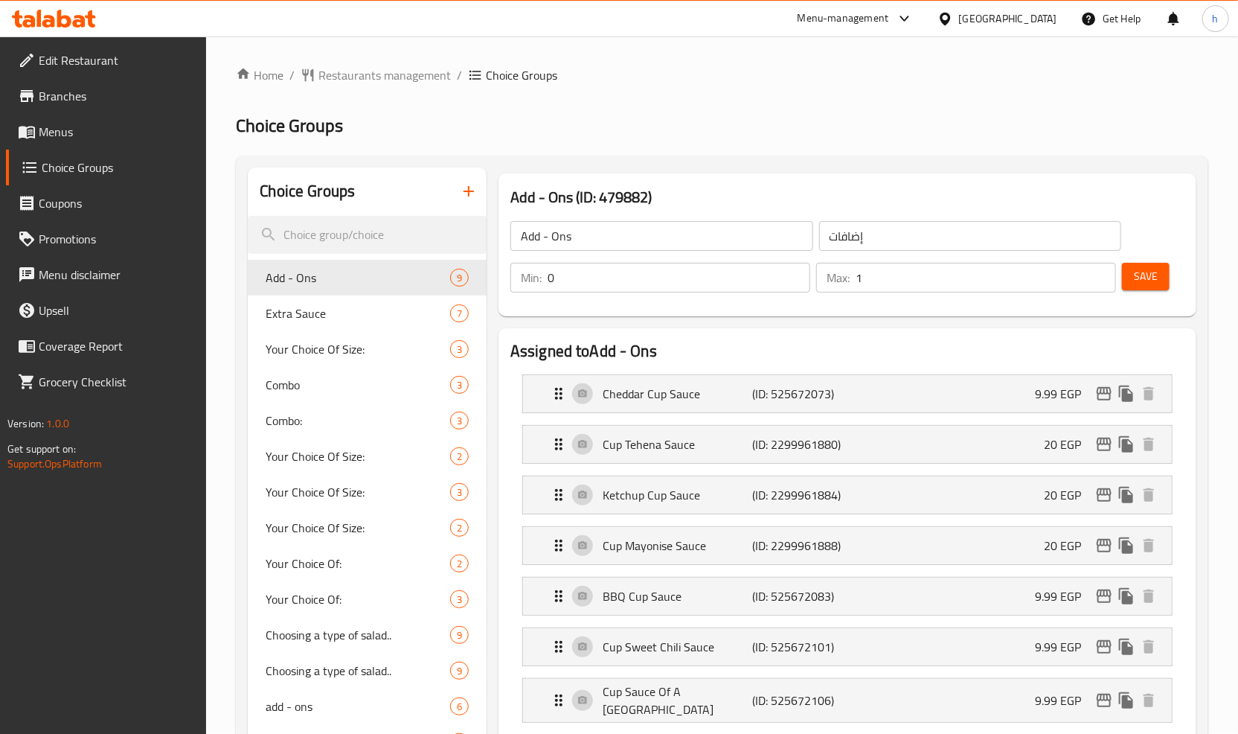 This screenshot has width=1238, height=734. What do you see at coordinates (358, 278) in the screenshot?
I see `span: Add - Ons` at bounding box center [358, 278].